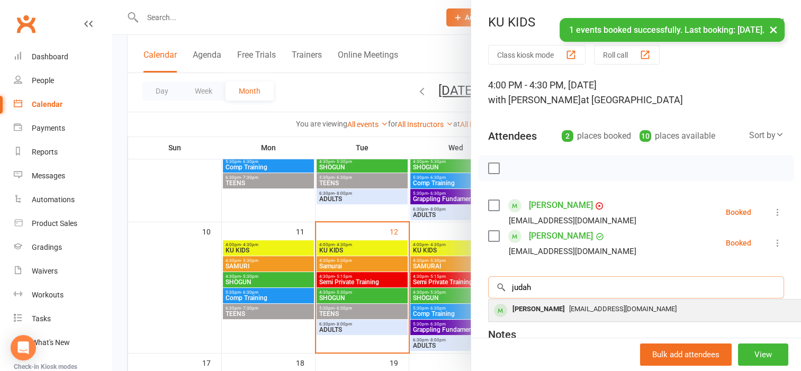 The height and width of the screenshot is (371, 801). Describe the element at coordinates (62, 223) in the screenshot. I see `a: Product Sales` at that location.